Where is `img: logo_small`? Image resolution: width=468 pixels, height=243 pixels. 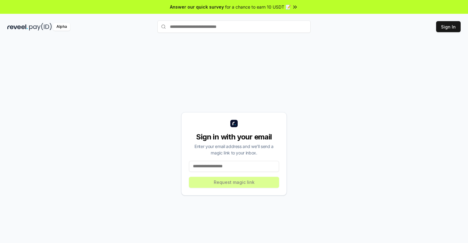 img: logo_small is located at coordinates (234, 124).